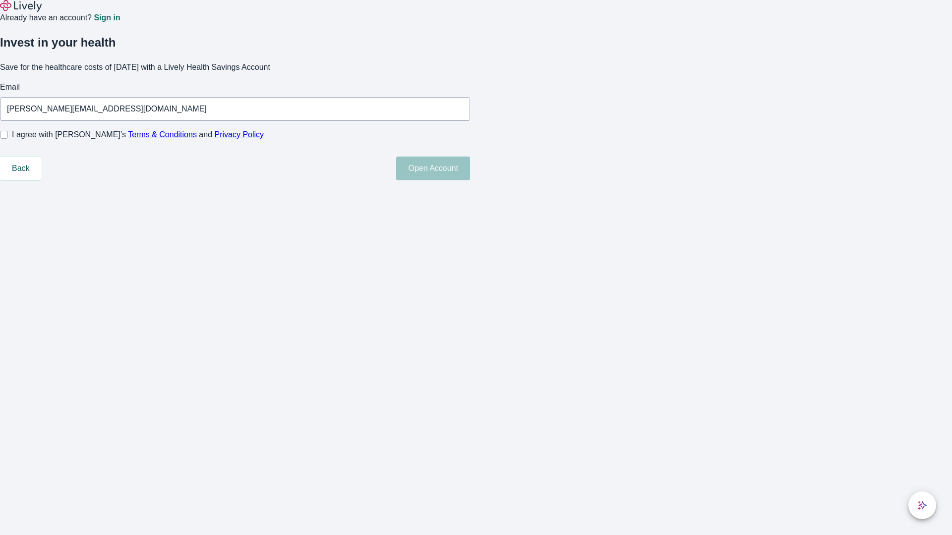 Image resolution: width=952 pixels, height=535 pixels. What do you see at coordinates (162, 134) in the screenshot?
I see `a: Terms & Conditions` at bounding box center [162, 134].